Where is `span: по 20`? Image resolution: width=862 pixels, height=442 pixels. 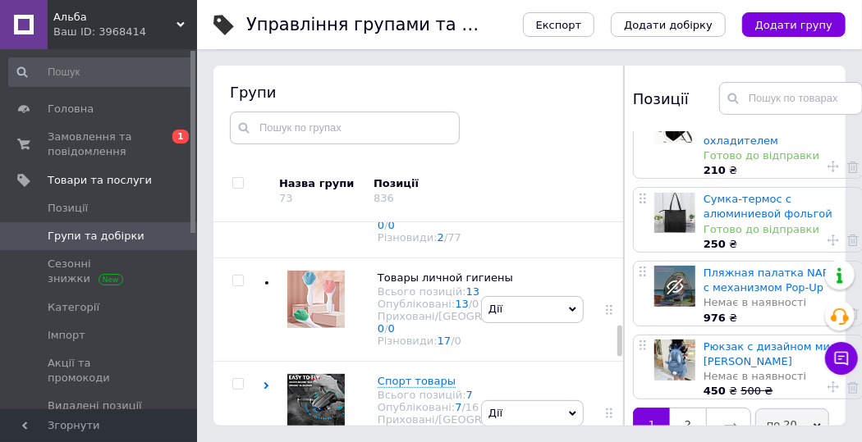
span: по 20 is located at coordinates (792, 425).